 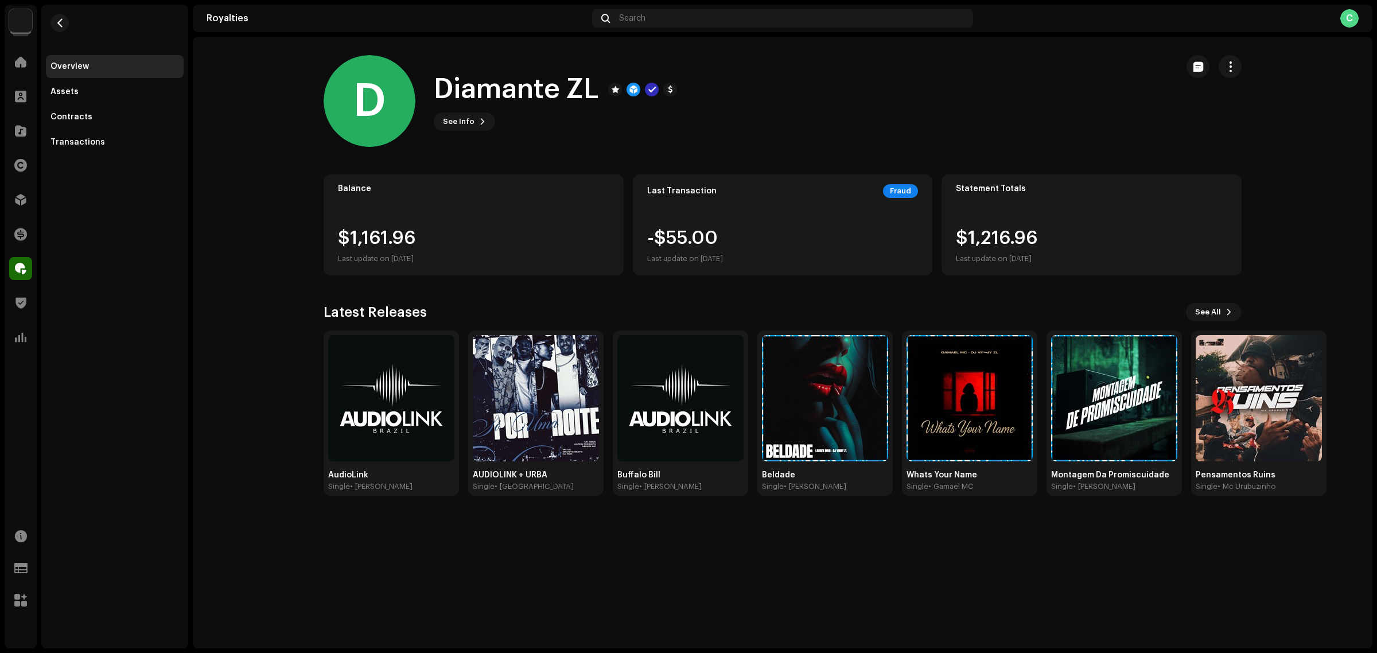 I want to click on re-m-nav-item: Contracts, so click(x=115, y=117).